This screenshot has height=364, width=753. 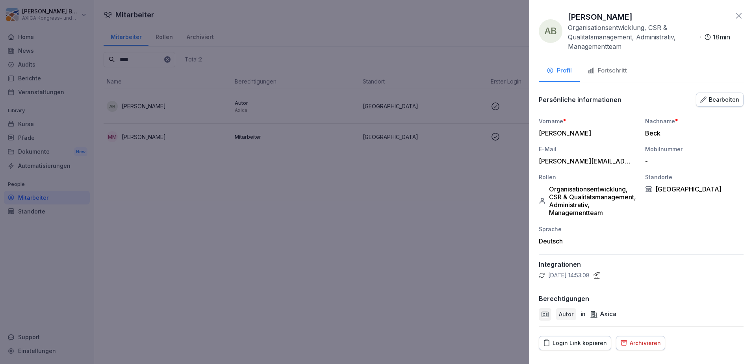 What do you see at coordinates (640, 343) in the screenshot?
I see `button: Archivieren` at bounding box center [640, 343].